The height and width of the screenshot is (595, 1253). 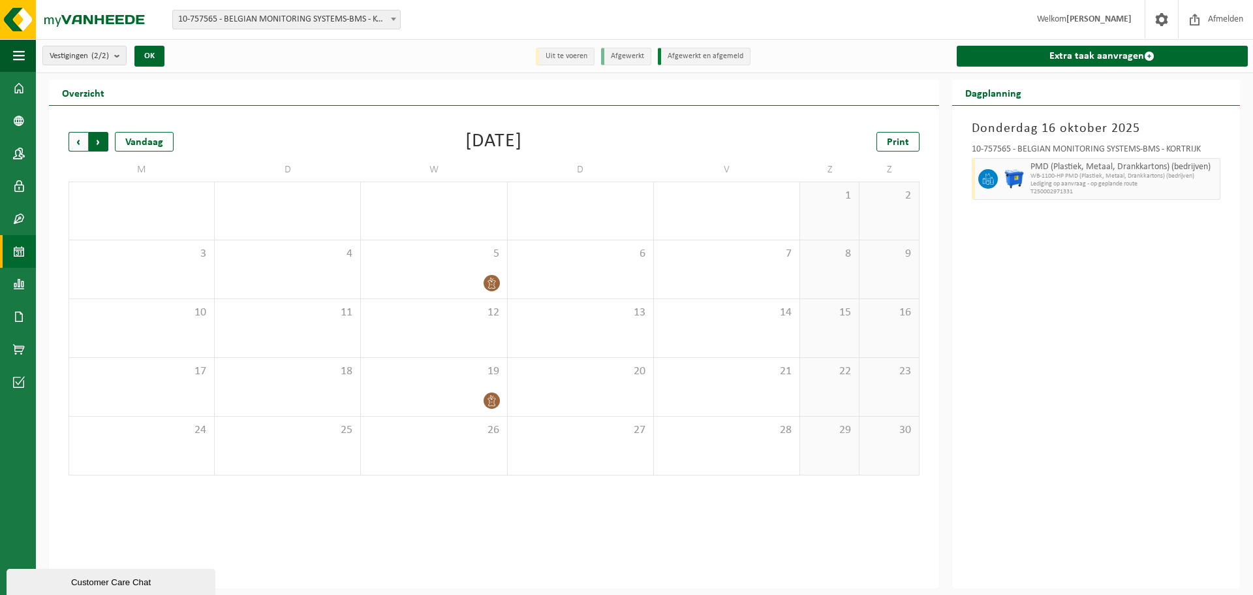 What do you see at coordinates (1123, 184) in the screenshot?
I see `span: Lediging op aanvraag - op geplande route` at bounding box center [1123, 184].